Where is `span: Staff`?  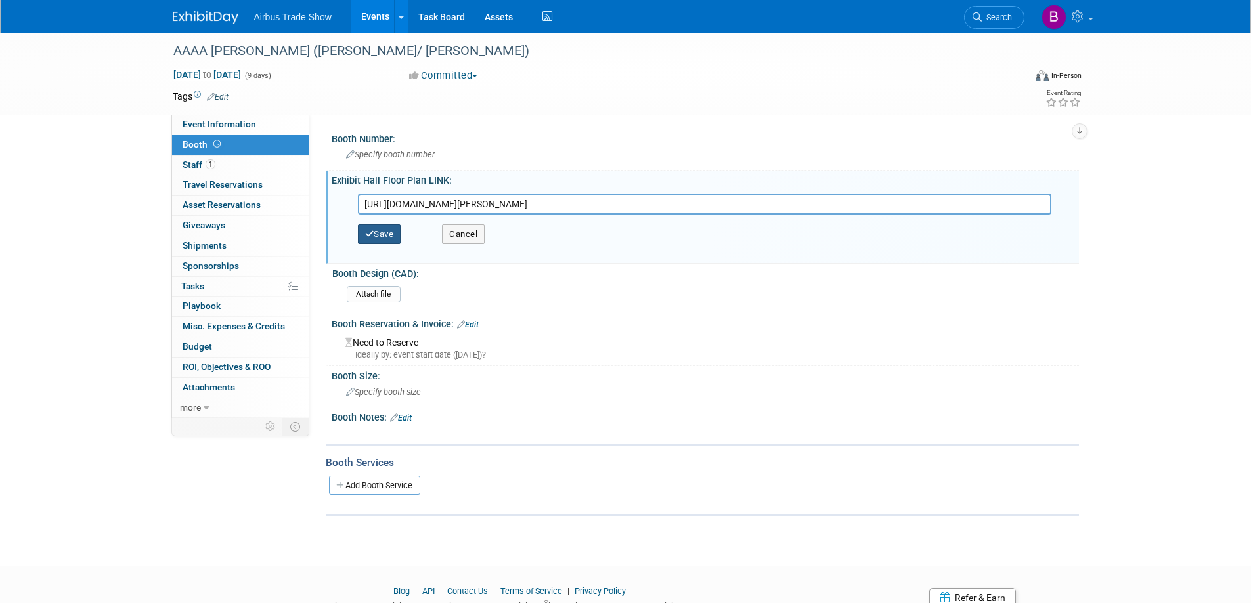 span: Staff is located at coordinates (199, 165).